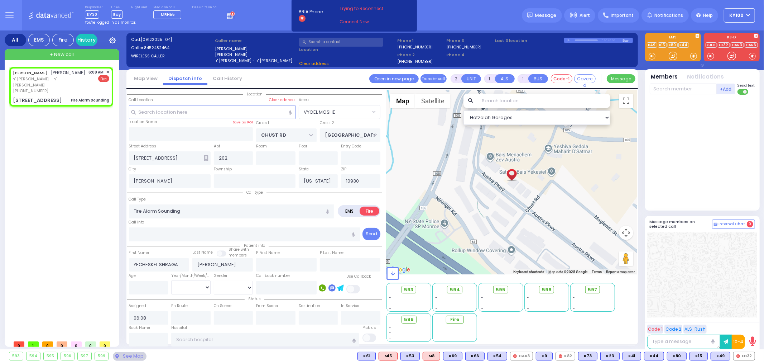 This screenshot has height=363, width=764. I want to click on span: members, so click(238, 255).